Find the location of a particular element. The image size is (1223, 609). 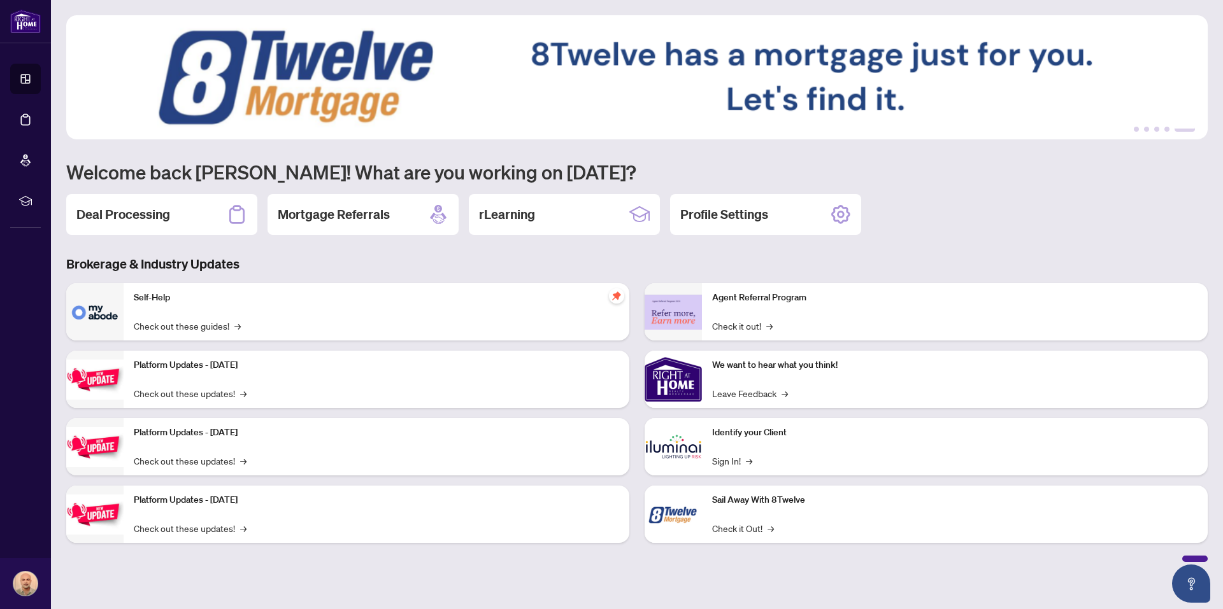

a: Check it out!→ is located at coordinates (742, 326).